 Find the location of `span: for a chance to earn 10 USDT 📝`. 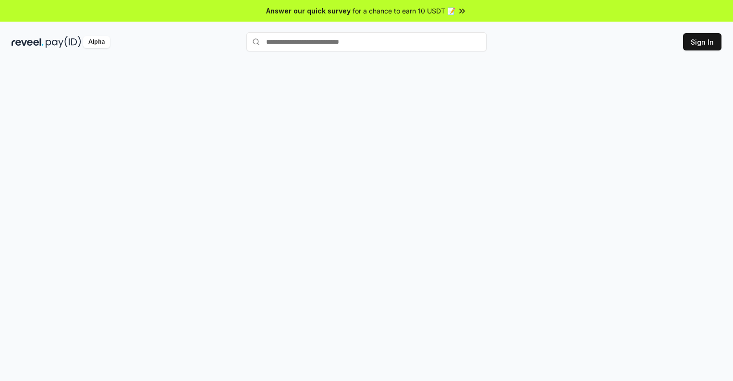

span: for a chance to earn 10 USDT 📝 is located at coordinates (404, 11).